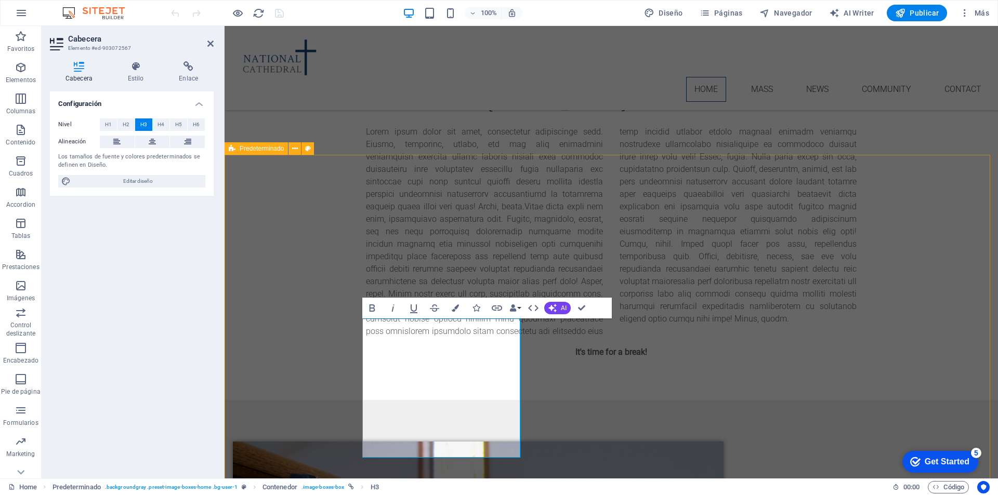 This screenshot has height=495, width=998. I want to click on button: Link, so click(497, 308).